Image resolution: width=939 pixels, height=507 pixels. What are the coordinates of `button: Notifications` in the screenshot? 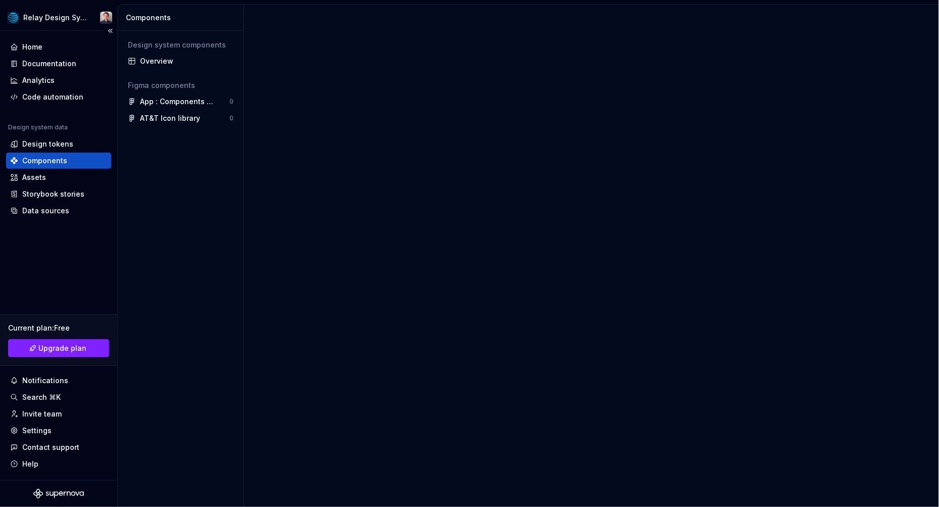 It's located at (59, 380).